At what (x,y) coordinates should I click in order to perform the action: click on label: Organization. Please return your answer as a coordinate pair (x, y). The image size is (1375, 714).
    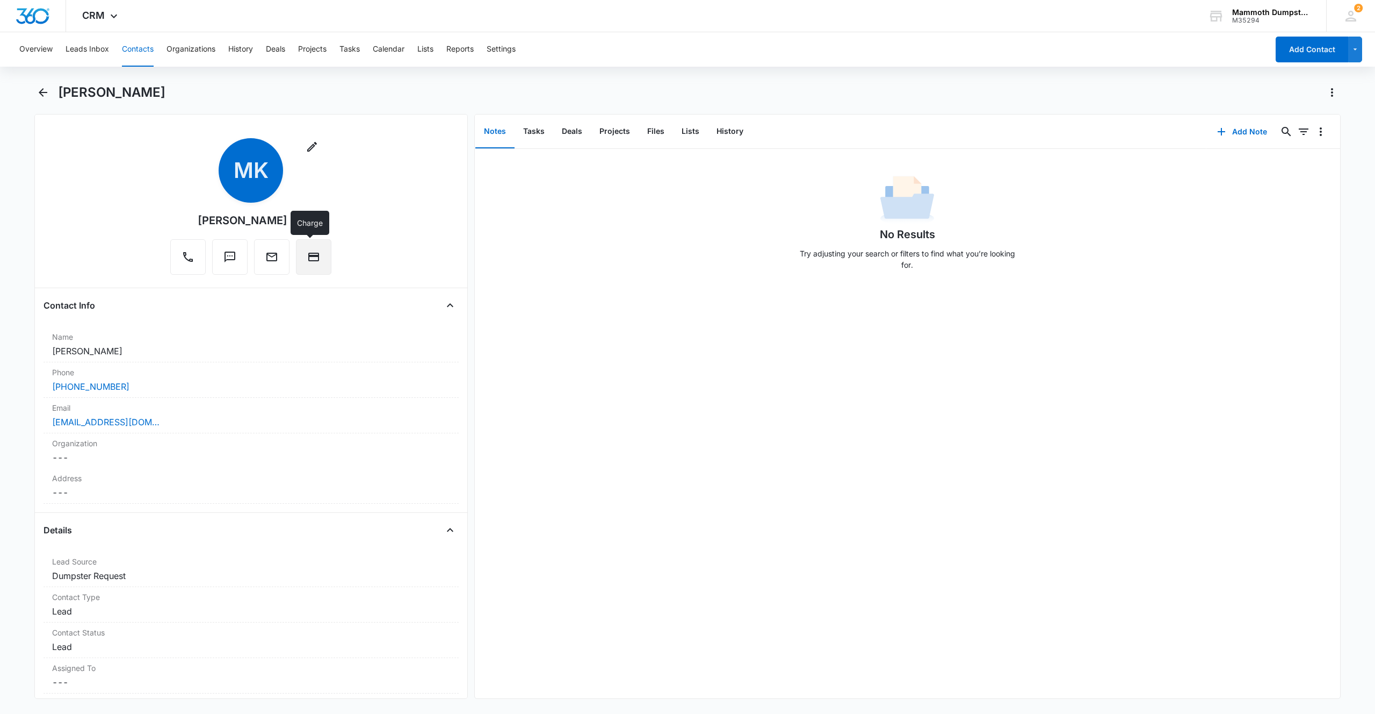
    Looking at the image, I should click on (251, 443).